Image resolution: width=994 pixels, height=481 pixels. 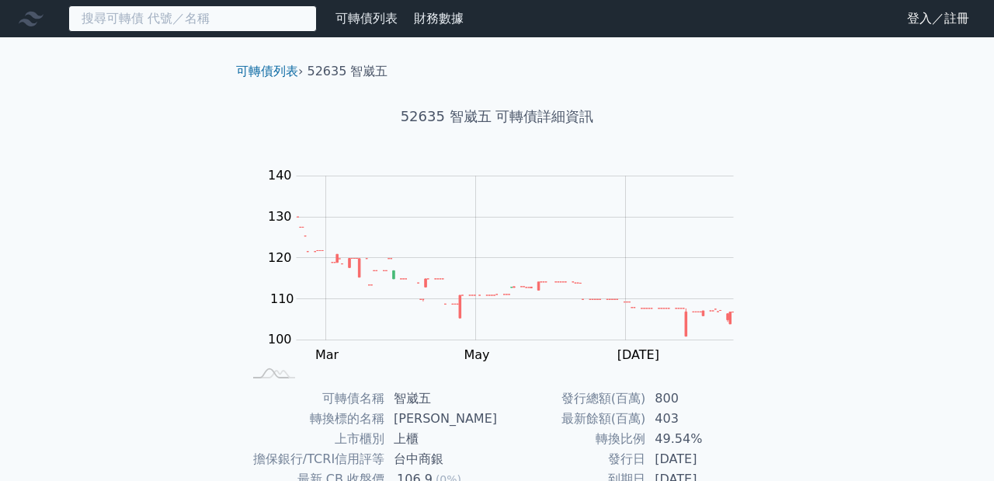 I want to click on td: 49.54%, so click(x=698, y=439).